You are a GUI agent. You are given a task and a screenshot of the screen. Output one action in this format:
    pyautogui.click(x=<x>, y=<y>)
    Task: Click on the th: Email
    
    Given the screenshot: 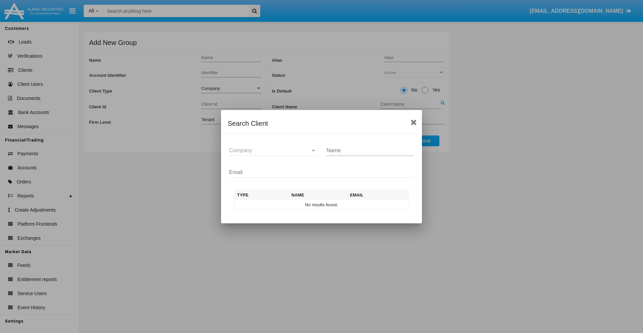 What is the action you would take?
    pyautogui.click(x=378, y=195)
    